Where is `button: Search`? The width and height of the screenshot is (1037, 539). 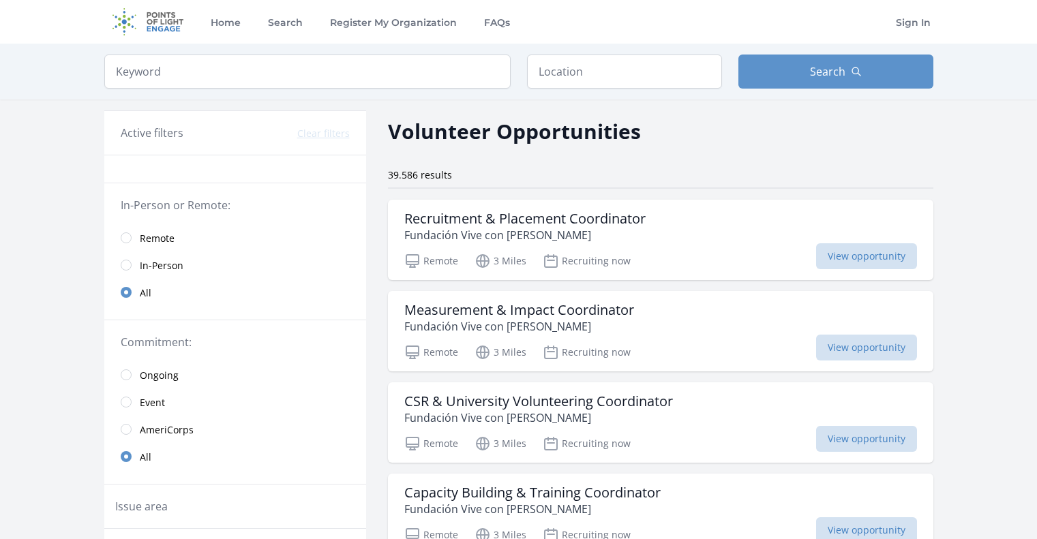 button: Search is located at coordinates (836, 72).